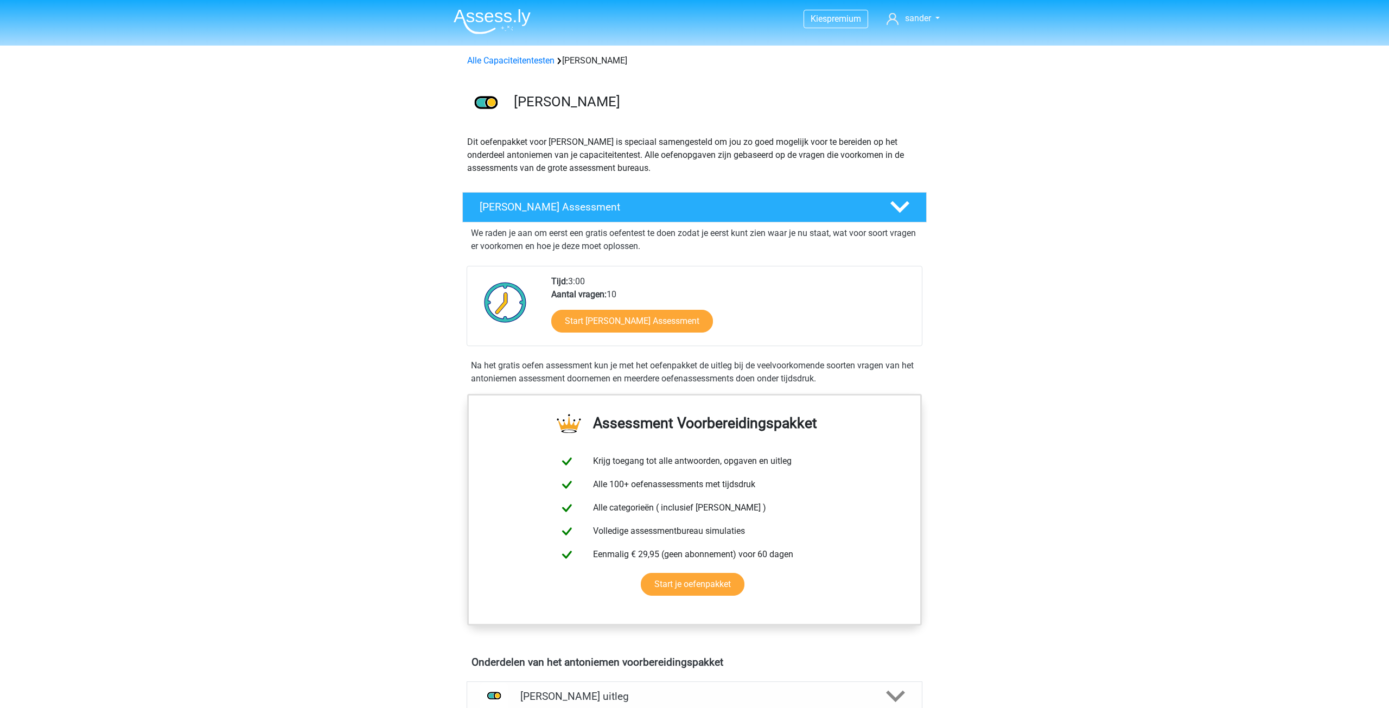 The height and width of the screenshot is (708, 1389). I want to click on a: Kiespremium, so click(836, 18).